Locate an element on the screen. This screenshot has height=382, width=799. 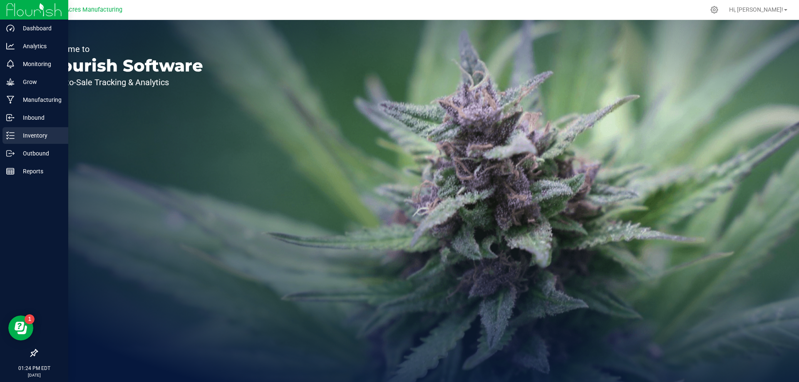
inline-svg: Reports is located at coordinates (10, 171).